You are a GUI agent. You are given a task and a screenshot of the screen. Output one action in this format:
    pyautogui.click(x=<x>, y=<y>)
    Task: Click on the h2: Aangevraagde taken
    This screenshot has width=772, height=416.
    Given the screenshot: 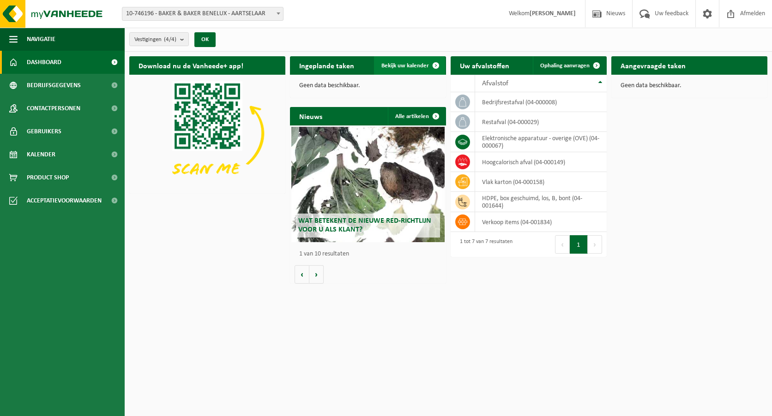 What is the action you would take?
    pyautogui.click(x=653, y=65)
    